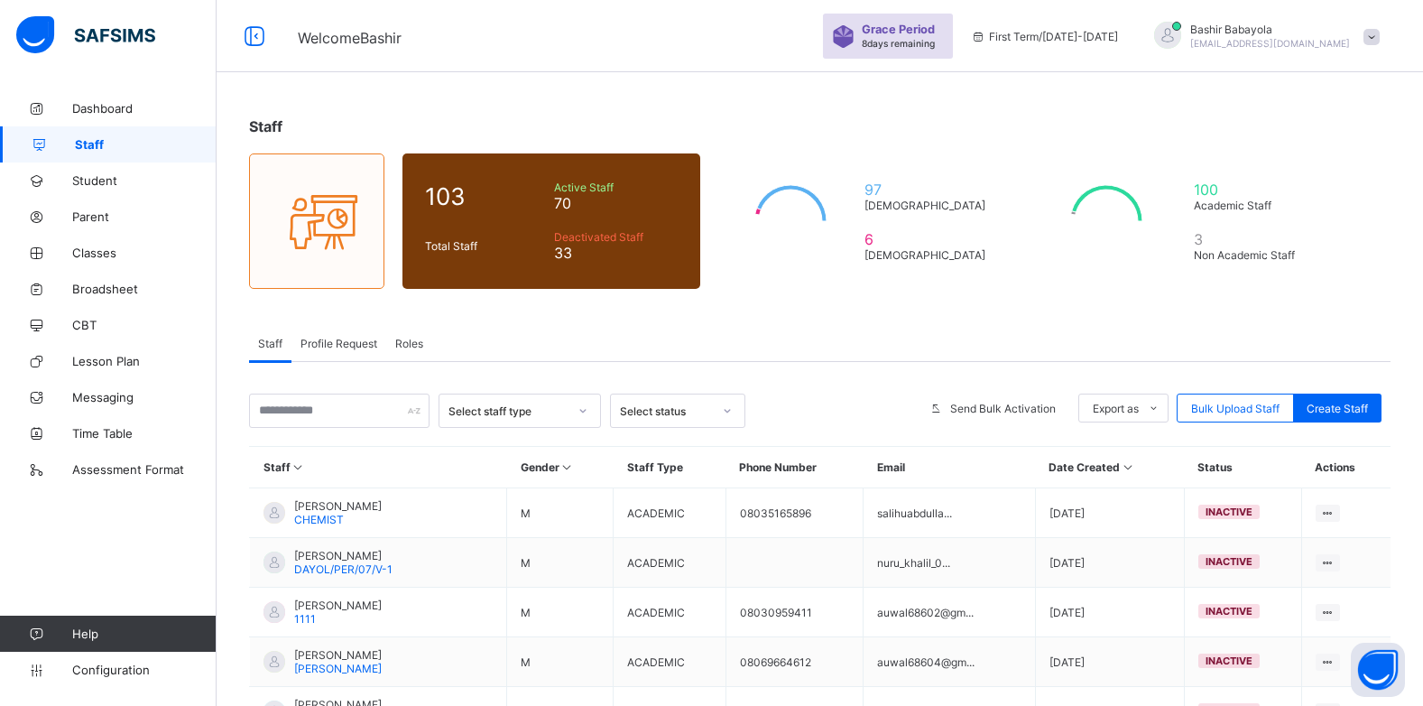 The image size is (1423, 706). I want to click on span: session/term information, so click(1044, 36).